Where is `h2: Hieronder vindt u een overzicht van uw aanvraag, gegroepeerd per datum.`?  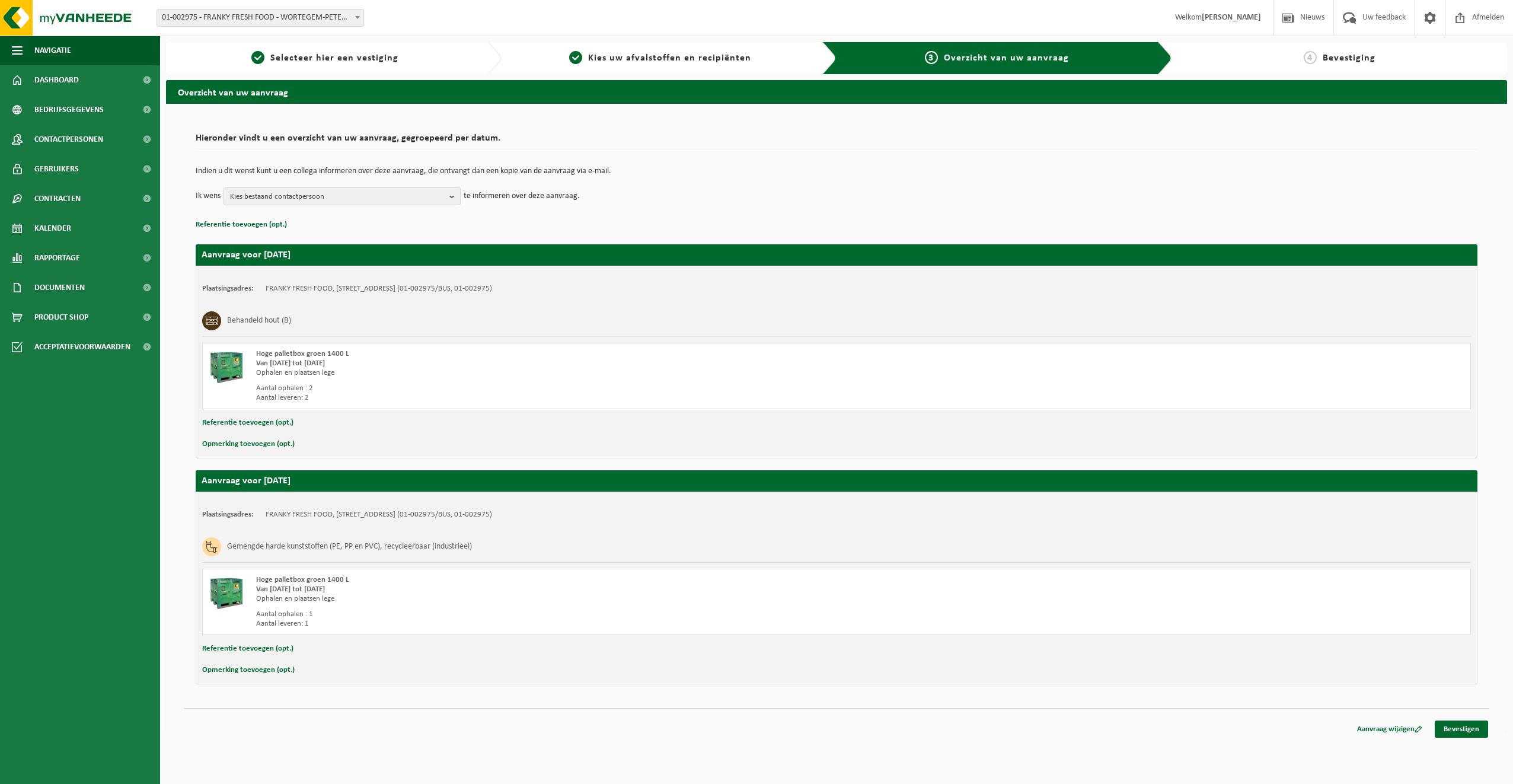
h2: Hieronder vindt u een overzicht van uw aanvraag, gegroepeerd per datum. is located at coordinates (836, 141).